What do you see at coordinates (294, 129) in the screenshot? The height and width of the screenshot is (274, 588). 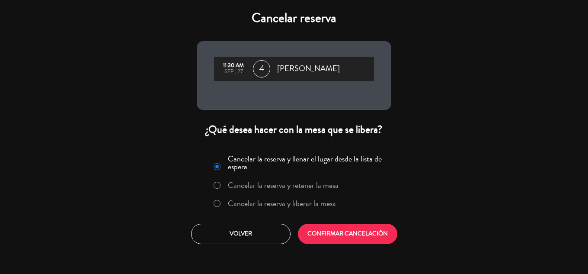 I see `div: ¿Qué desea hacer con la mesa que se libera?` at bounding box center [294, 129].